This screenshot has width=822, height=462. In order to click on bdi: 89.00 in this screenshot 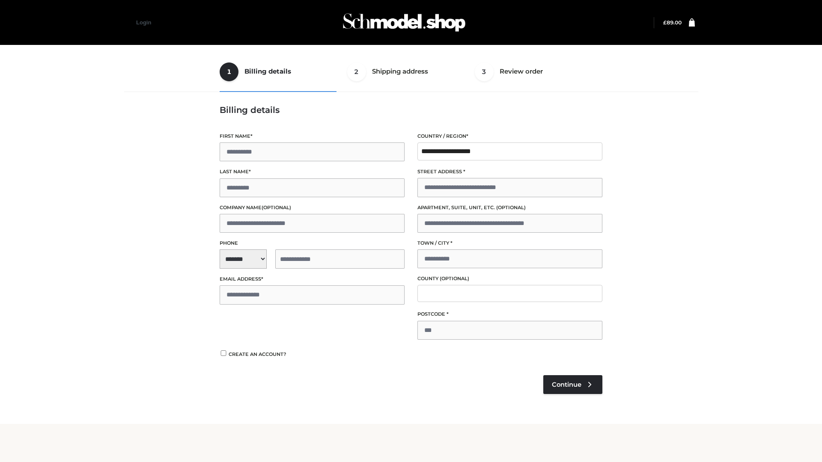, I will do `click(672, 22)`.